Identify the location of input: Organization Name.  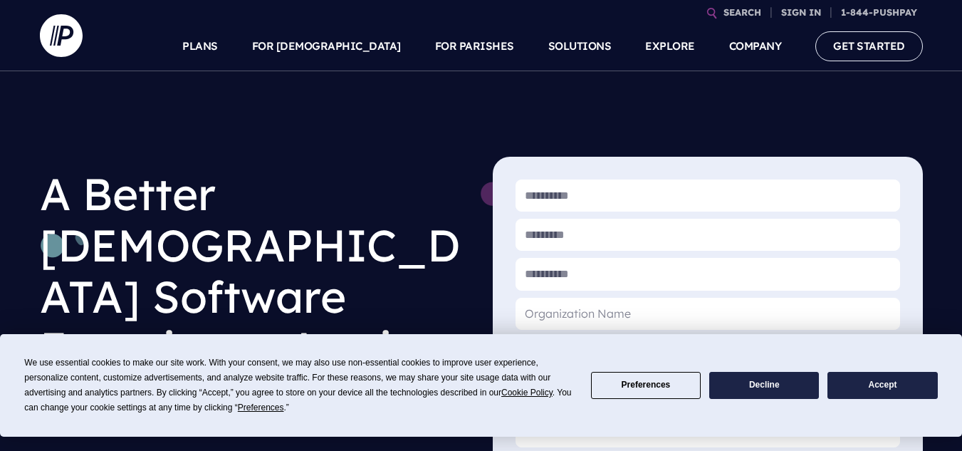
(708, 313).